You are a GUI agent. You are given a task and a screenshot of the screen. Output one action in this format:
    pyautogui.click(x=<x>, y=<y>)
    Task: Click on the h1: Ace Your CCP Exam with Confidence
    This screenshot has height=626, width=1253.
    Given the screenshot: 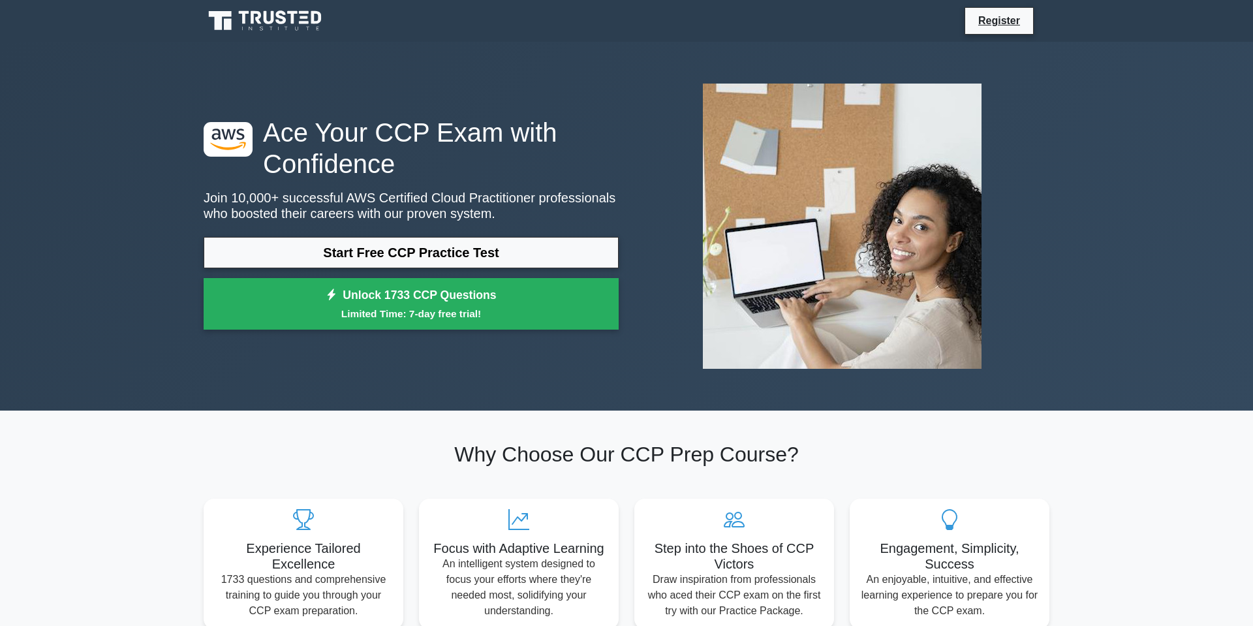 What is the action you would take?
    pyautogui.click(x=411, y=148)
    